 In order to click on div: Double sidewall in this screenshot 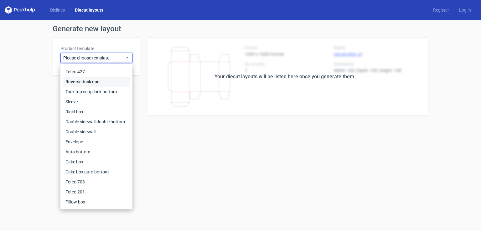, I will do `click(96, 132)`.